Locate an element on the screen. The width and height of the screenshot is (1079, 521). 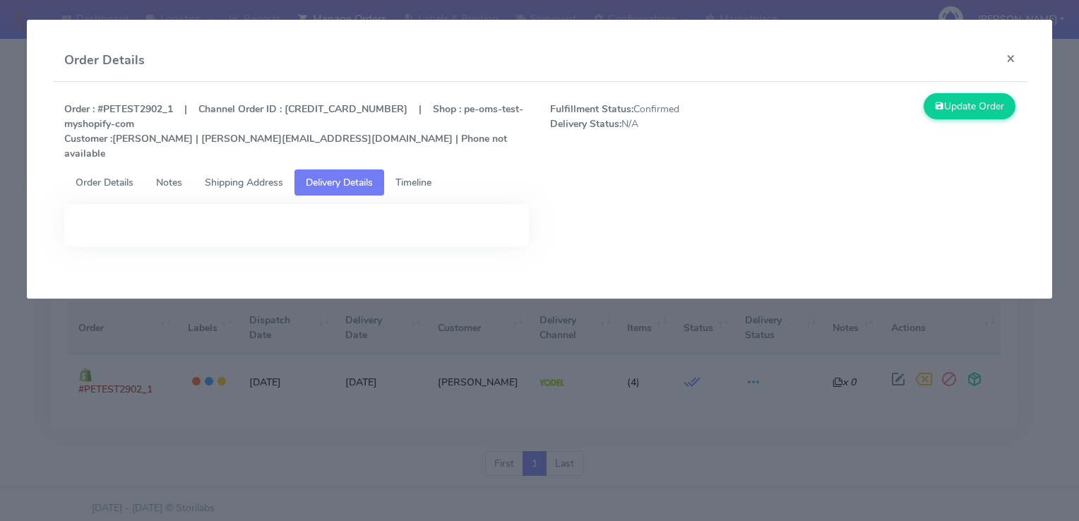
button: Update Order is located at coordinates (969, 106).